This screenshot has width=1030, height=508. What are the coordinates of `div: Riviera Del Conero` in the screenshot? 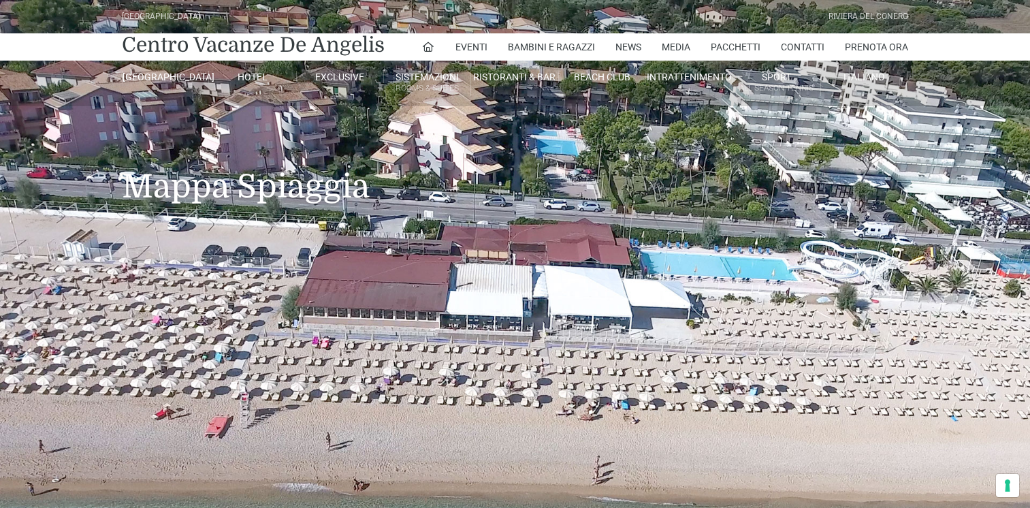 It's located at (868, 16).